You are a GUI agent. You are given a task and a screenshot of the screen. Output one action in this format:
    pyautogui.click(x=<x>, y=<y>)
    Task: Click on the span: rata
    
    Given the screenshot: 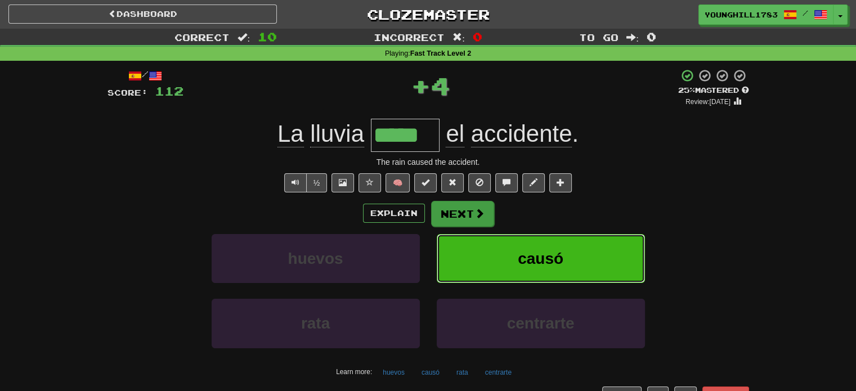 What is the action you would take?
    pyautogui.click(x=315, y=323)
    